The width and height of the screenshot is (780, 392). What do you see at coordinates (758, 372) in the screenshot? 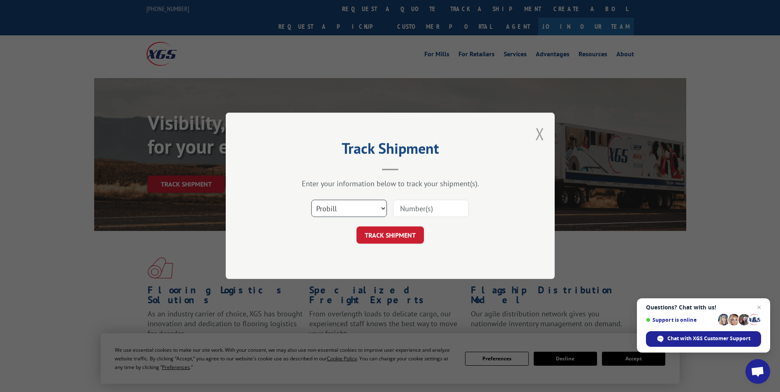
I see `div: Open chat` at bounding box center [758, 372].